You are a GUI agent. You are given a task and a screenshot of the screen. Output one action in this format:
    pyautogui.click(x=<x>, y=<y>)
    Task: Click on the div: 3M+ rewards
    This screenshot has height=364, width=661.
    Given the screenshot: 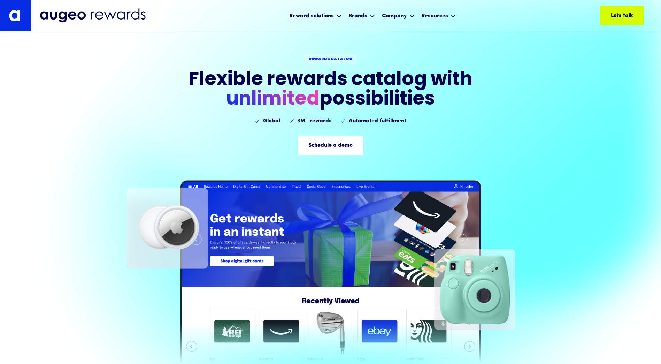 What is the action you would take?
    pyautogui.click(x=314, y=121)
    